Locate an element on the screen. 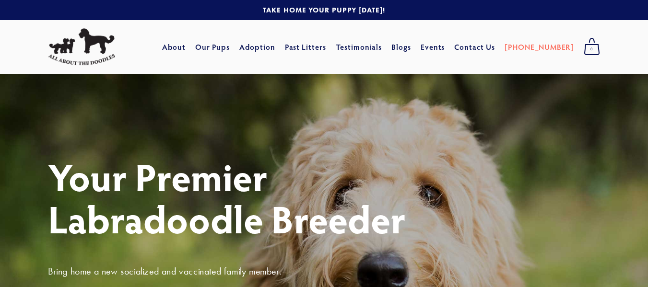 Image resolution: width=648 pixels, height=287 pixels. a: Past Litters is located at coordinates (306, 47).